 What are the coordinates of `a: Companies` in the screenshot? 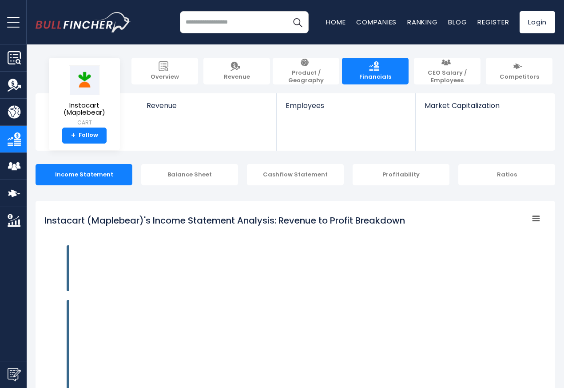 It's located at (376, 22).